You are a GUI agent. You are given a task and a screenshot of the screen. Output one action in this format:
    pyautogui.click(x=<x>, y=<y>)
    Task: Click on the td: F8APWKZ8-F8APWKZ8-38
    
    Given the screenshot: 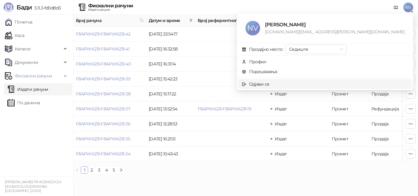 What is the action you would take?
    pyautogui.click(x=110, y=94)
    